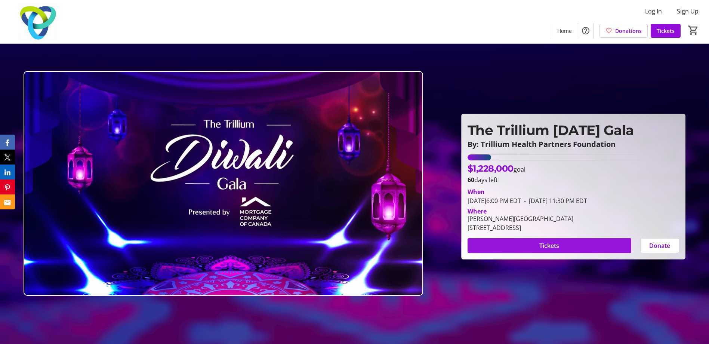 The image size is (709, 344). I want to click on img: Trillium Health Partners Foundation's Logo, so click(38, 22).